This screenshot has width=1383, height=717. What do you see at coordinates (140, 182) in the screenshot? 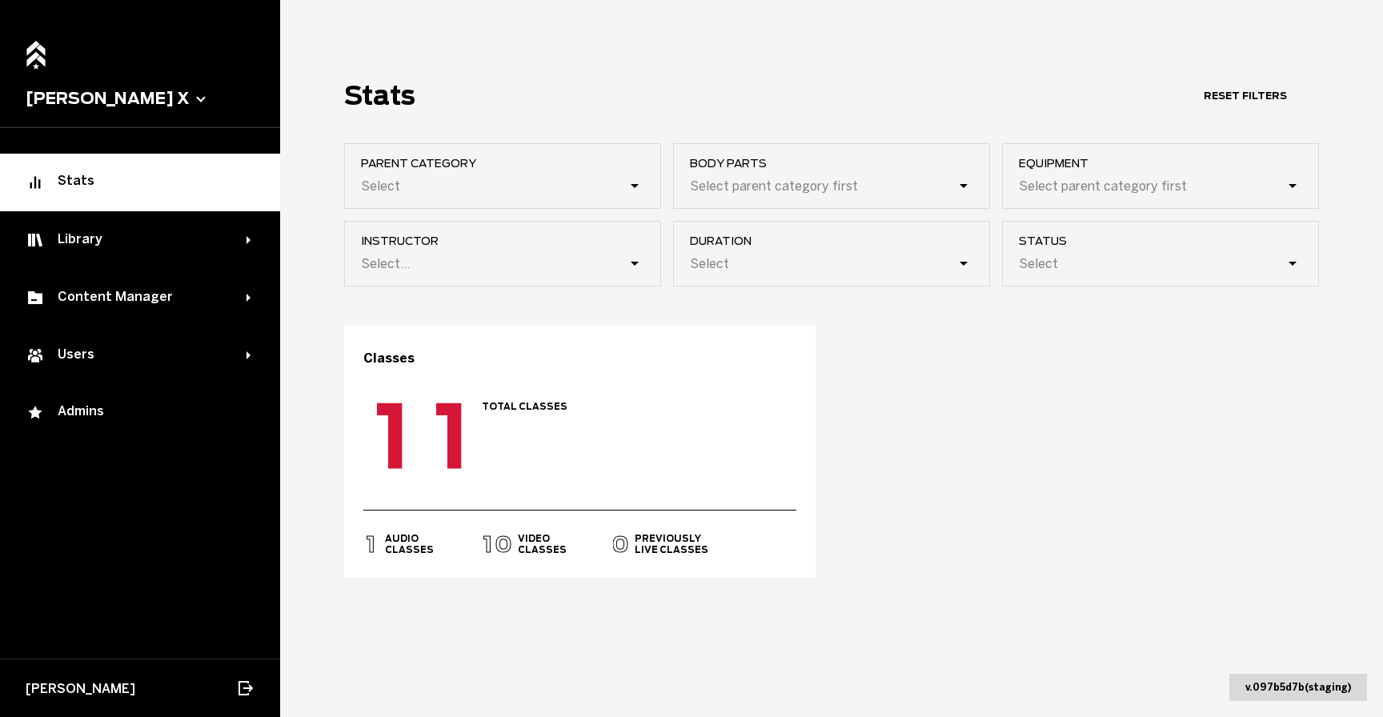
I see `div: Stats` at bounding box center [140, 182].